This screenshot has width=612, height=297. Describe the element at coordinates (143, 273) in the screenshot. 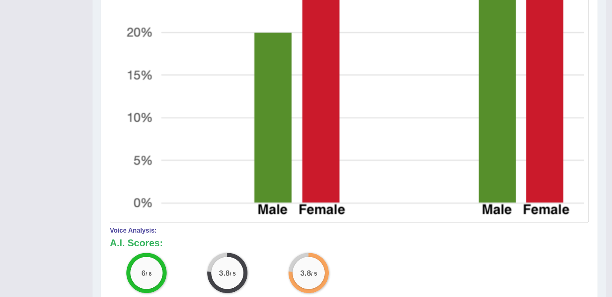

I see `big: 6` at that location.